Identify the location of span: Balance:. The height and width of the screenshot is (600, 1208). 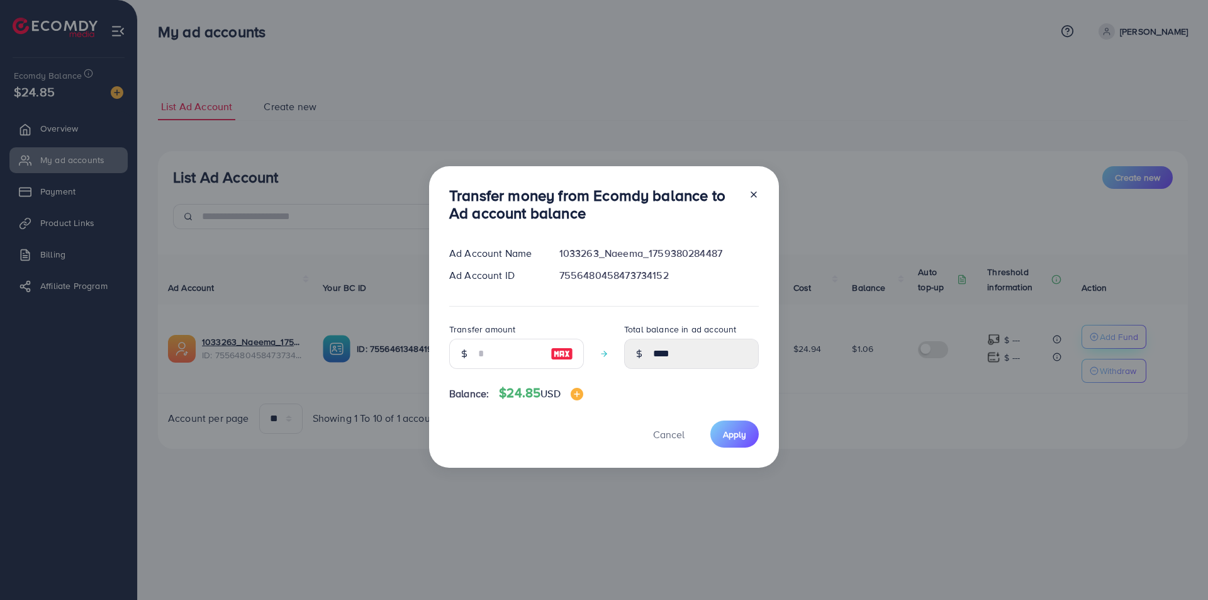
(469, 393).